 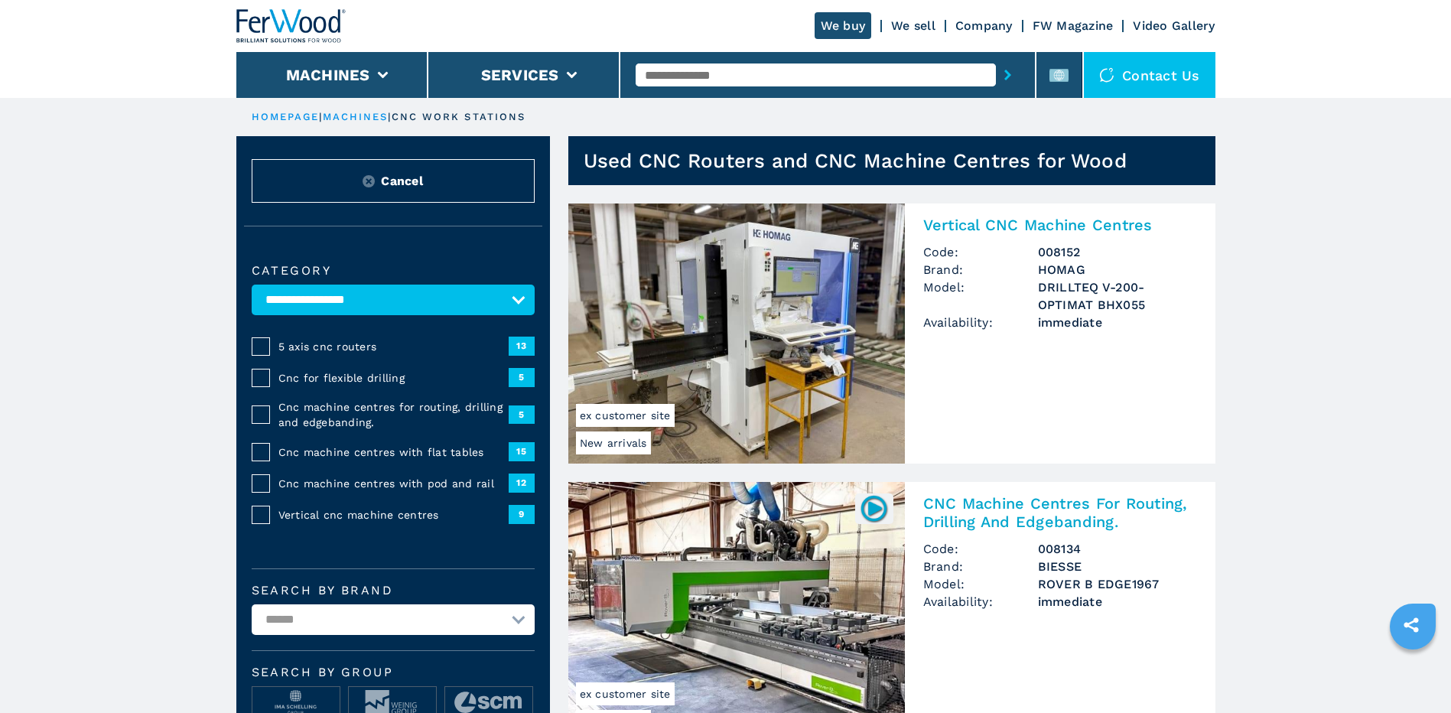 What do you see at coordinates (521, 514) in the screenshot?
I see `span: 9` at bounding box center [521, 514].